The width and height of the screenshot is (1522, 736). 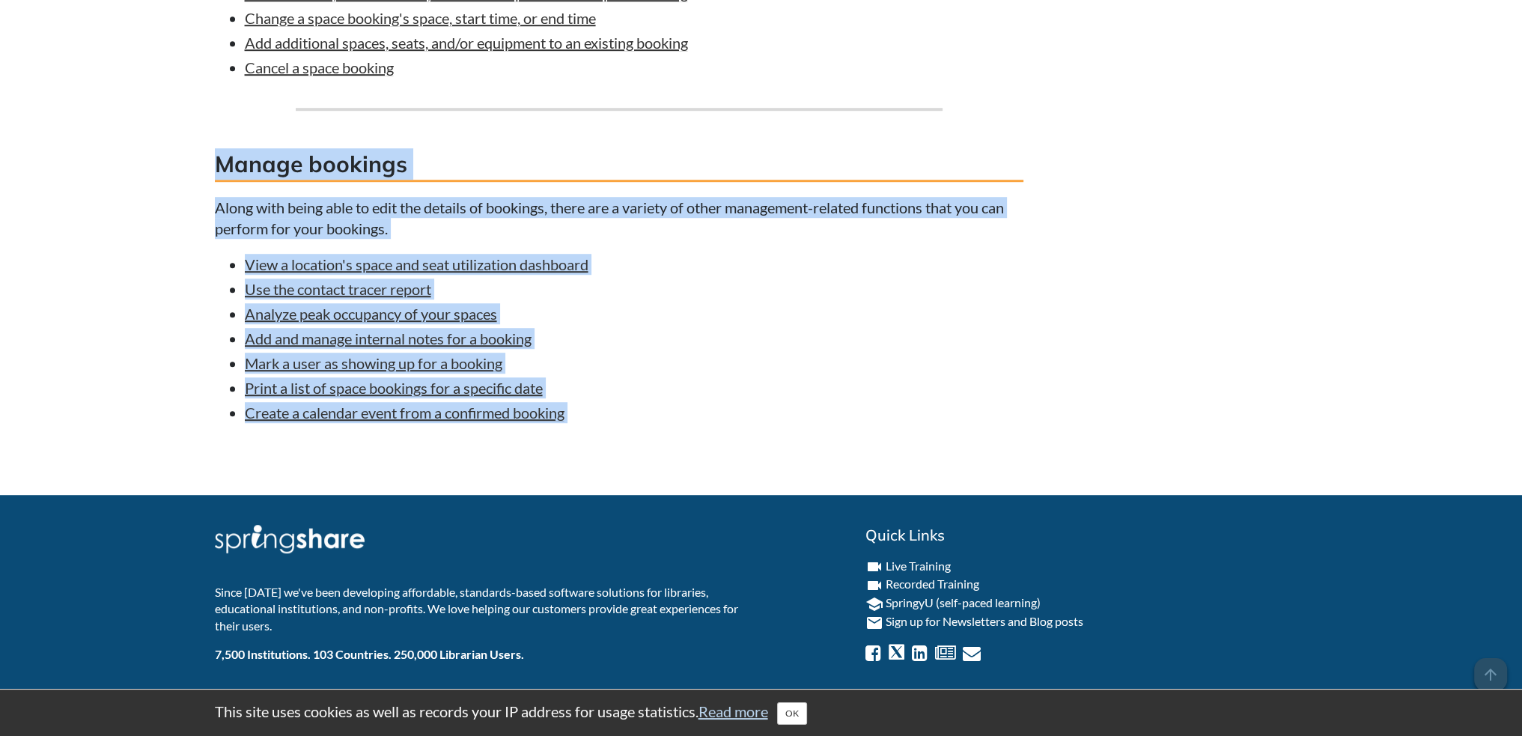 What do you see at coordinates (420, 18) in the screenshot?
I see `a: Change a space booking's space, start time, or end time` at bounding box center [420, 18].